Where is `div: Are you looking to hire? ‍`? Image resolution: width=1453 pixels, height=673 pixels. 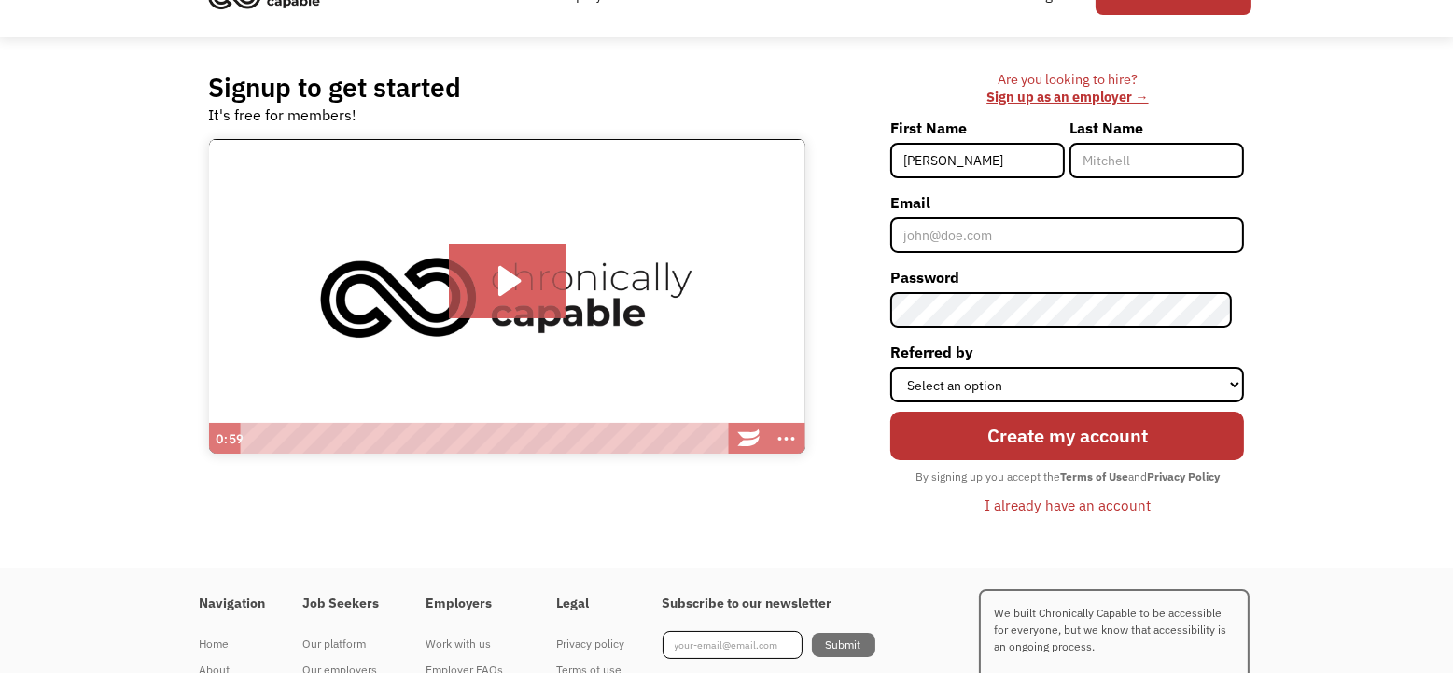
div: Are you looking to hire? ‍ is located at coordinates (1067, 88).